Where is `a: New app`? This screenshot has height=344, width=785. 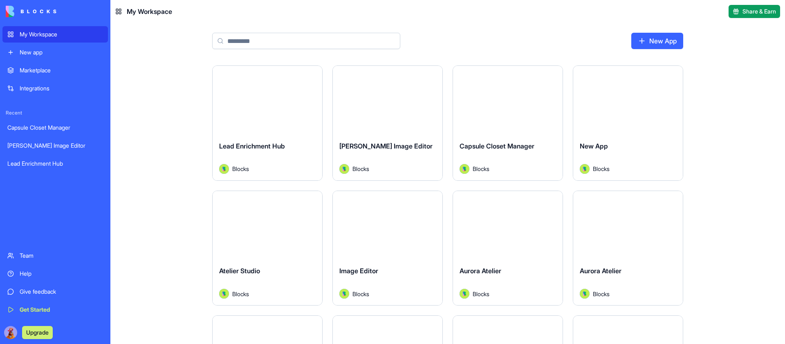
a: New app is located at coordinates (55, 52).